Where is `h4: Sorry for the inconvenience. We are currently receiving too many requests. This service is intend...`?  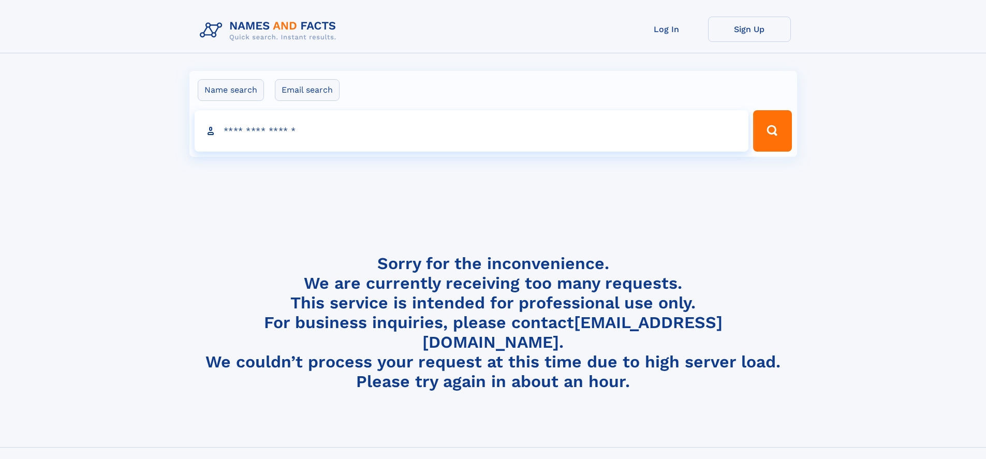
h4: Sorry for the inconvenience. We are currently receiving too many requests. This service is intend... is located at coordinates (493, 323).